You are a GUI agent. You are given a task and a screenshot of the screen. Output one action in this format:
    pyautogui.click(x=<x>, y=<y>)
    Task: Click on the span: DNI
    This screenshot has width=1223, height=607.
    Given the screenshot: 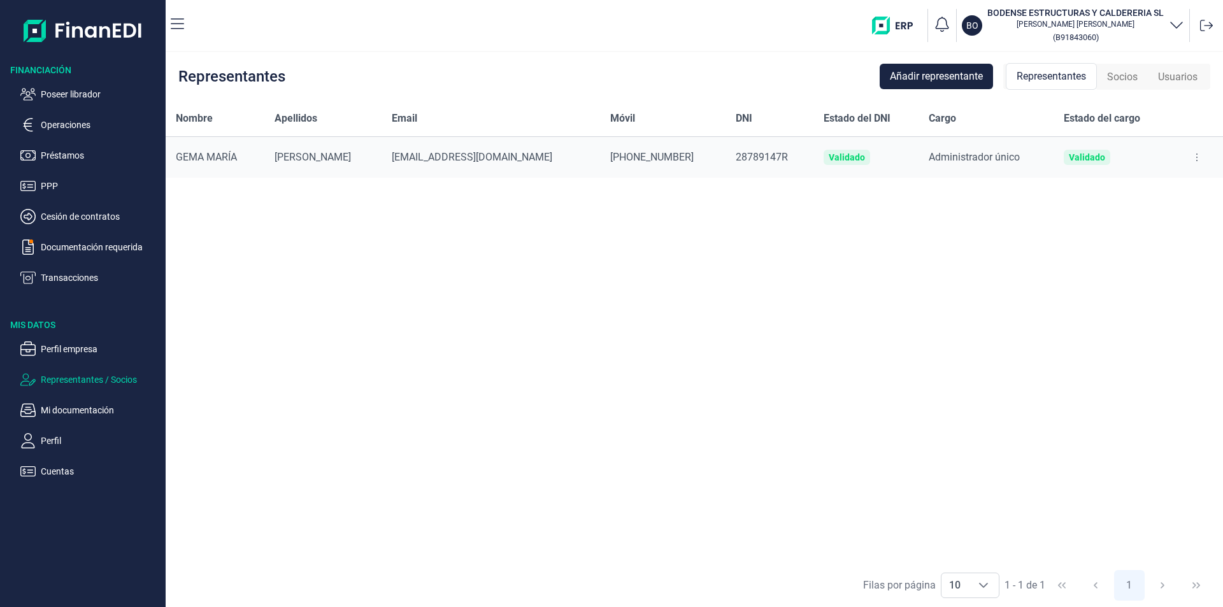 What is the action you would take?
    pyautogui.click(x=744, y=118)
    